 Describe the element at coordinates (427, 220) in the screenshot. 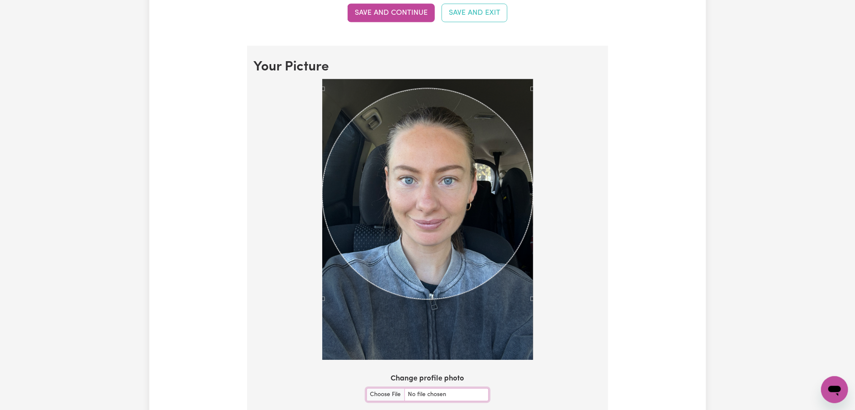

I see `img: Z` at that location.